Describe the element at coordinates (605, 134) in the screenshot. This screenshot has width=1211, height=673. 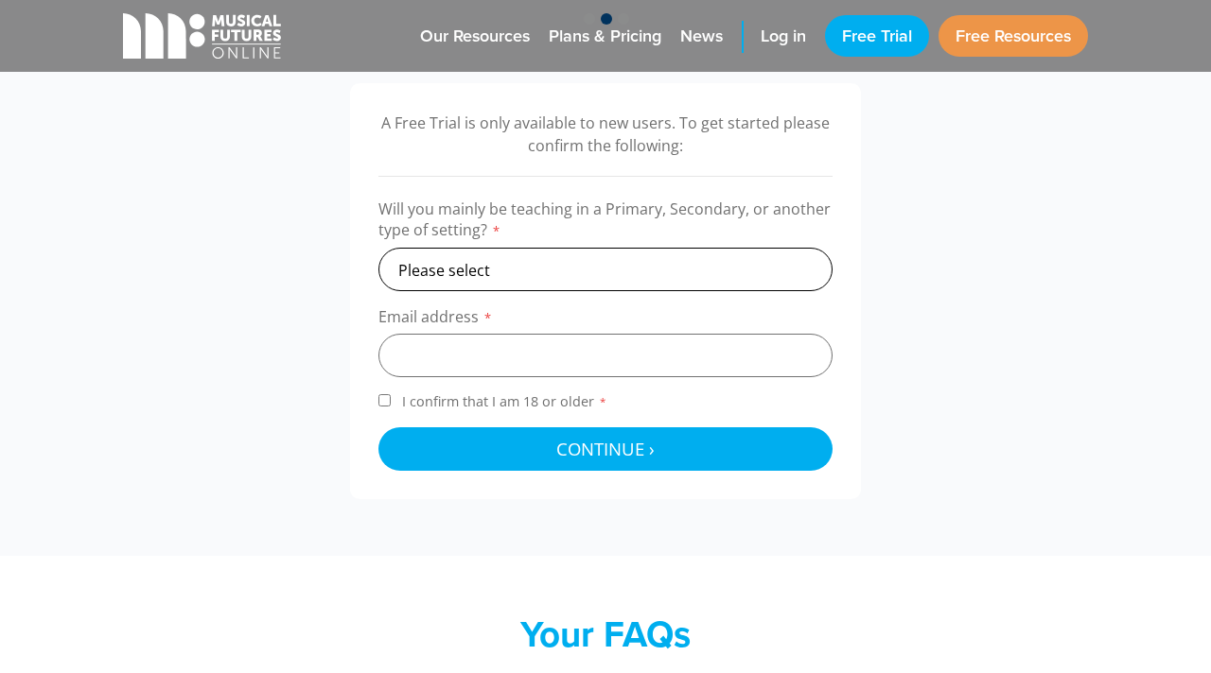
I see `p: A Free Trial is only available to new users. To get started please confirm the following:` at that location.